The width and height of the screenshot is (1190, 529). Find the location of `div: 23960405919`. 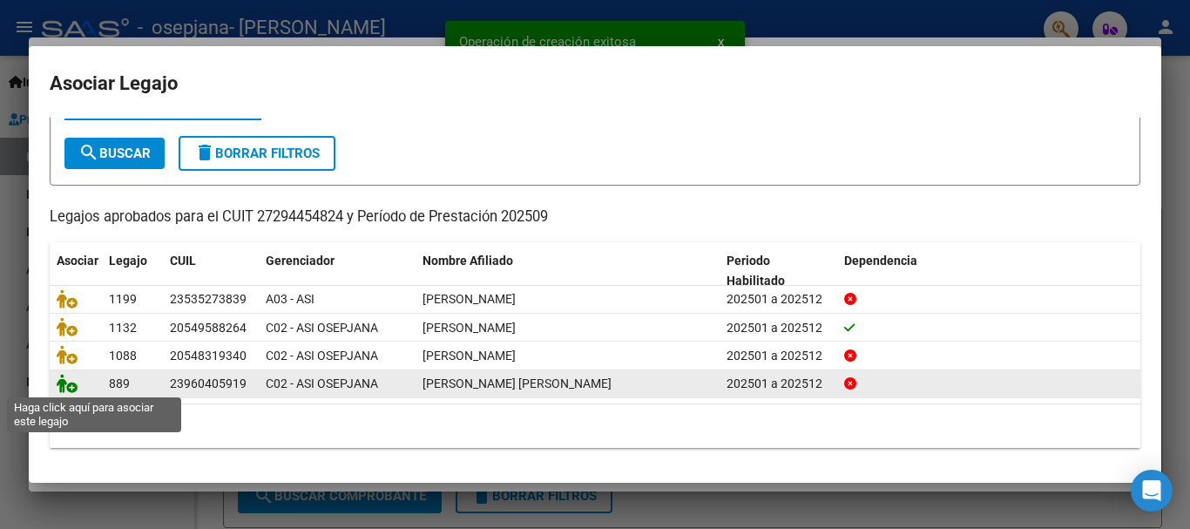

div: 23960405919 is located at coordinates (208, 383).